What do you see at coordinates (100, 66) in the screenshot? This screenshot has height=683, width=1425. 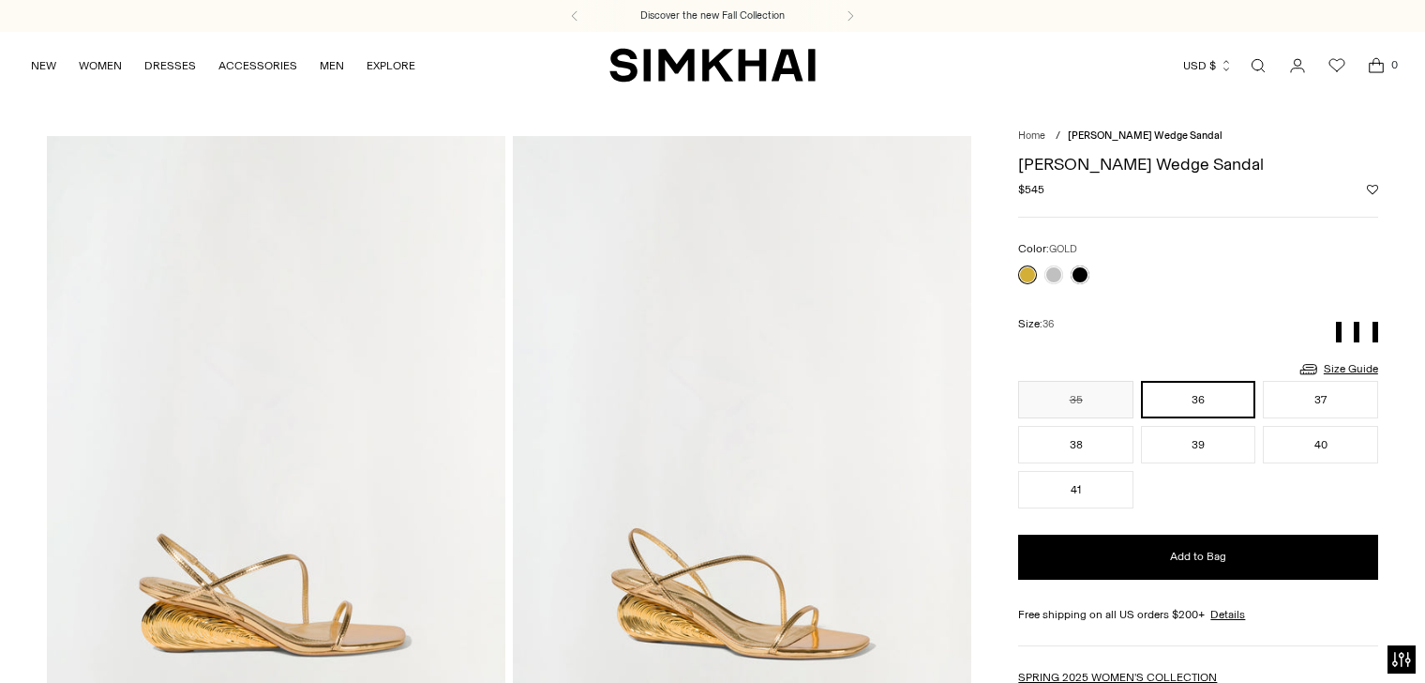 I see `a: WOMEN` at bounding box center [100, 66].